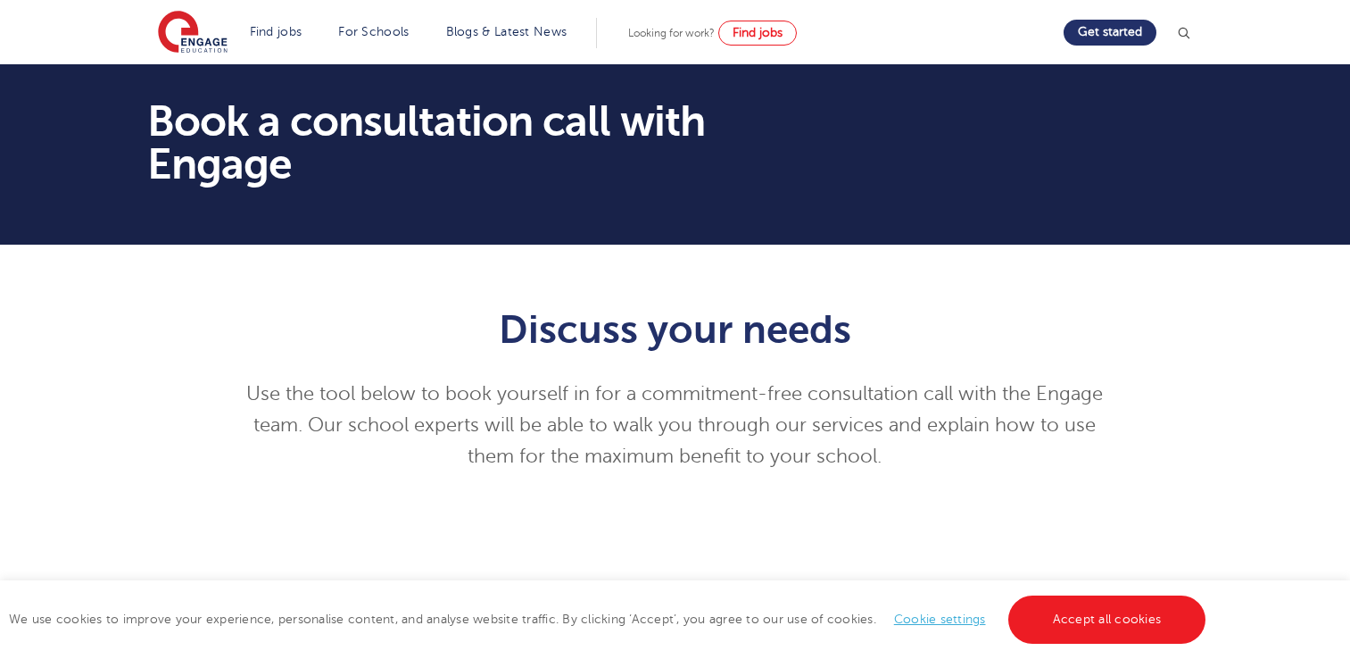 This screenshot has width=1350, height=659. I want to click on p: Use the tool below to book yourself in for a commitment-free consultation call with the Engage te..., so click(675, 425).